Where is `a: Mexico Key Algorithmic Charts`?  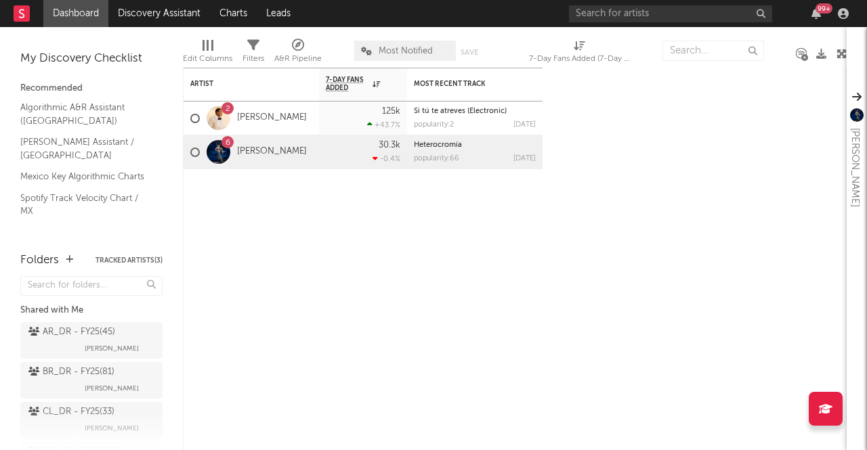
a: Mexico Key Algorithmic Charts is located at coordinates (85, 177).